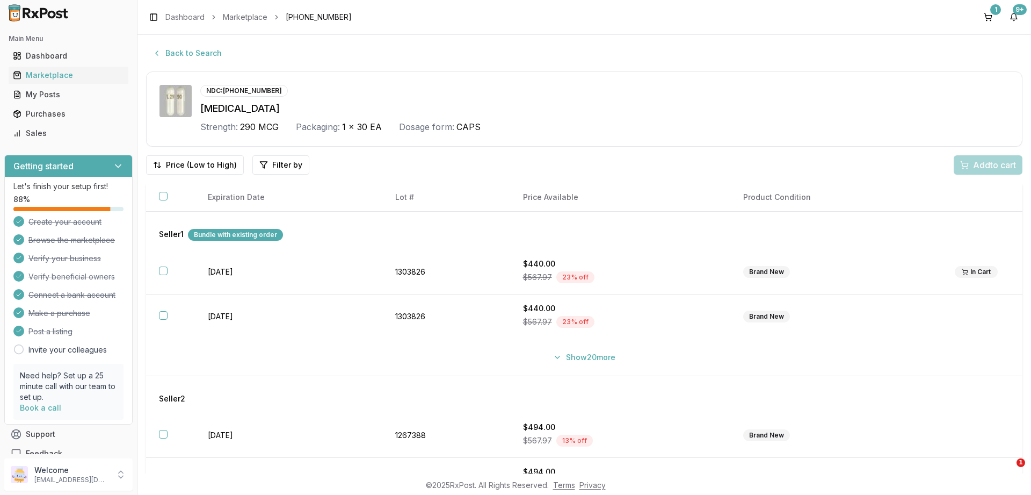 This screenshot has height=495, width=1031. What do you see at coordinates (446, 435) in the screenshot?
I see `td: 1267388` at bounding box center [446, 435].